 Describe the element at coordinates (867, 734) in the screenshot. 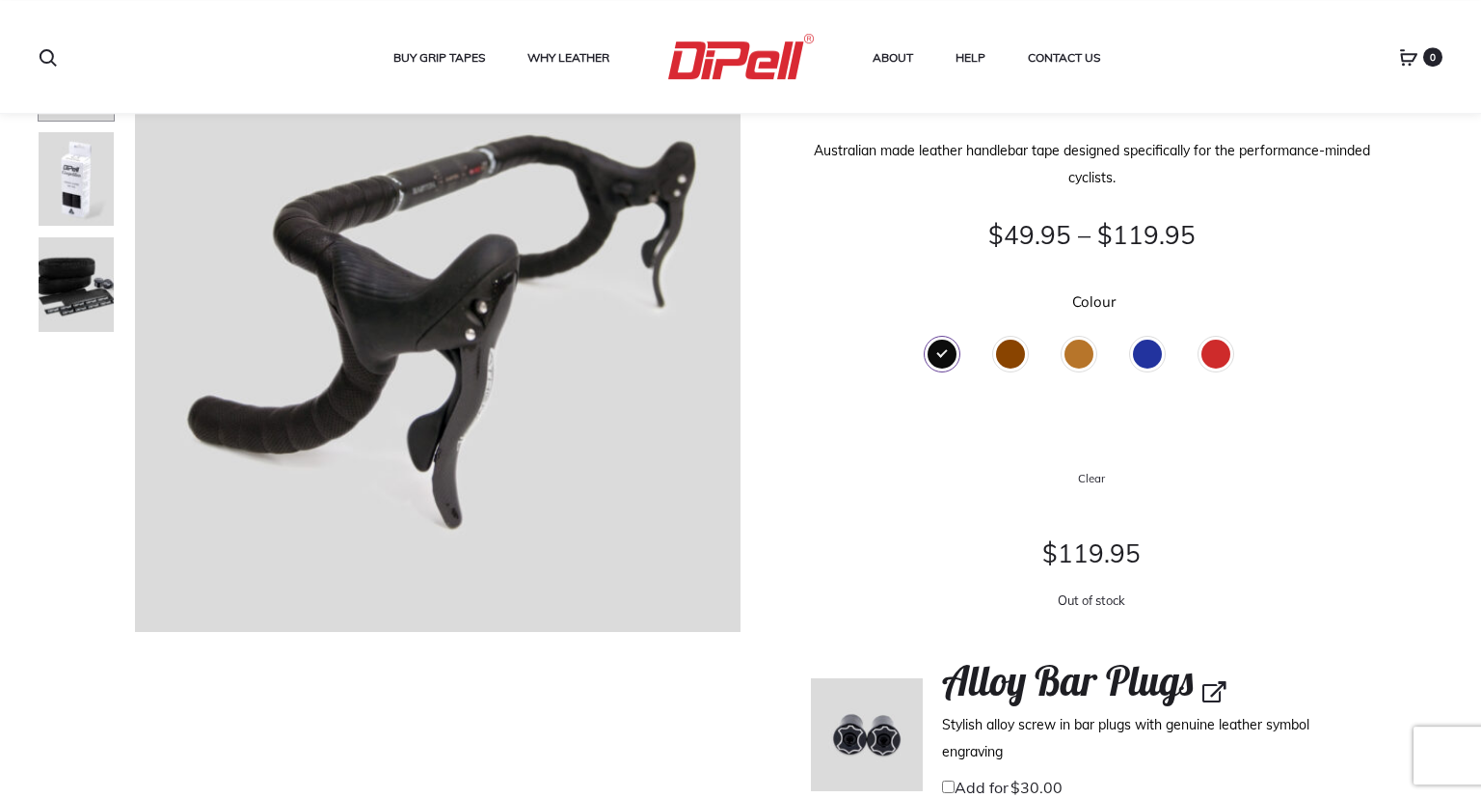

I see `img: Dipell-Upgrades-Plugs-143-Paul Osta` at that location.